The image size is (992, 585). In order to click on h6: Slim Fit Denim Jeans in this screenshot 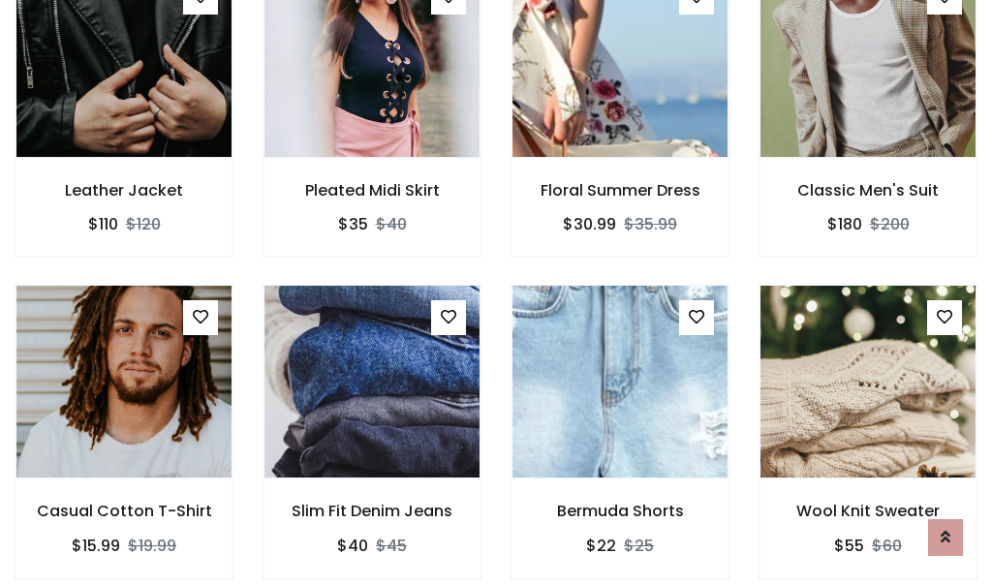, I will do `click(372, 511)`.